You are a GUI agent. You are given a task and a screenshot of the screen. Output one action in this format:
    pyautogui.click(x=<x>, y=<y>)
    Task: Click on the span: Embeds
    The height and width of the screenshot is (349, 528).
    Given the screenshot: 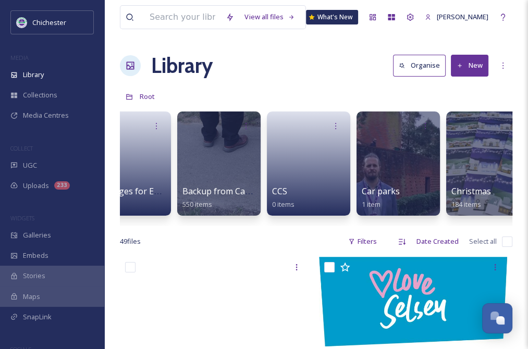 What is the action you would take?
    pyautogui.click(x=35, y=255)
    